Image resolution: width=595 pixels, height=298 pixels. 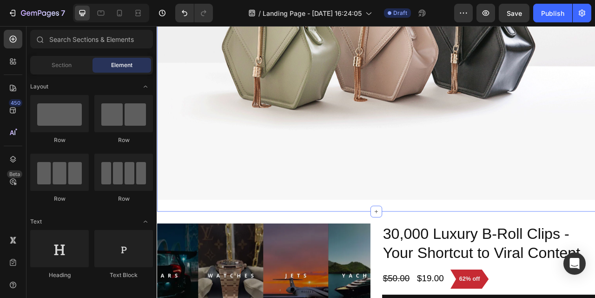 I want to click on div: Heading, so click(x=60, y=275).